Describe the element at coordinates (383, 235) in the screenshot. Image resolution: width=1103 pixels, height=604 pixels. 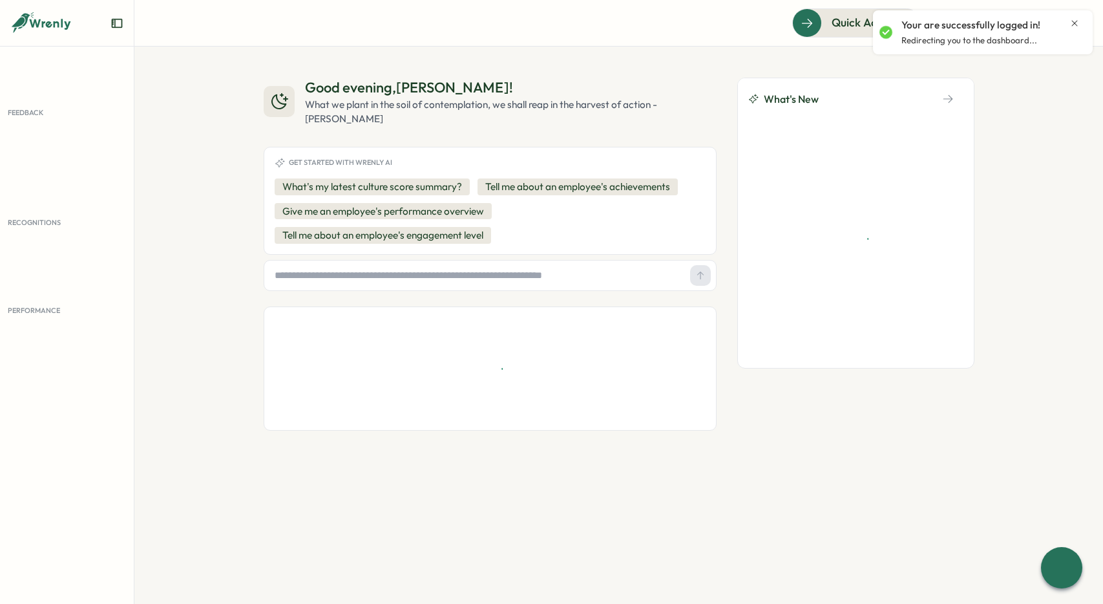
I see `button: Tell me about an employee's engagement level` at that location.